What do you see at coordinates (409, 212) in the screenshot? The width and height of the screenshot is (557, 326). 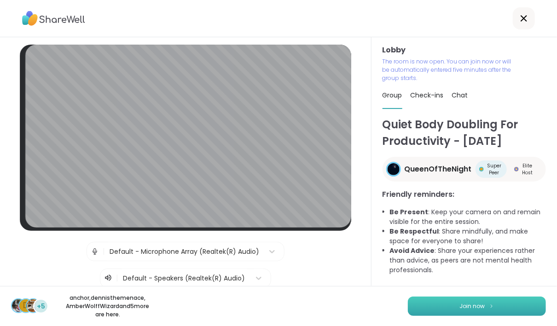 I see `b: Be Present` at bounding box center [409, 212].